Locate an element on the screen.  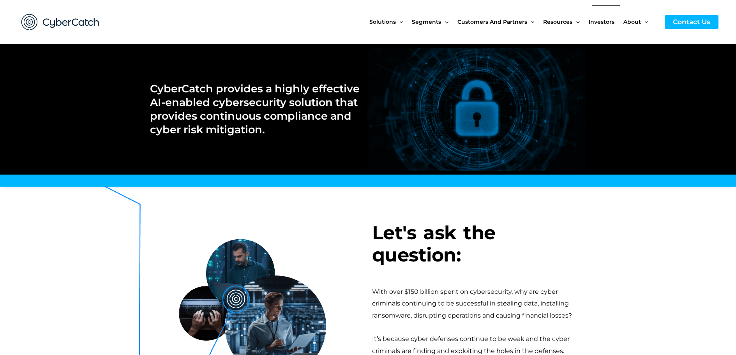
span: Investors is located at coordinates (602, 22).